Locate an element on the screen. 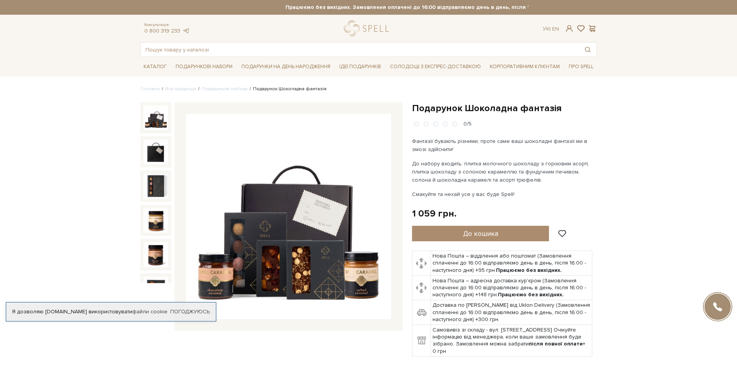 This screenshot has height=366, width=737. a: файли cookie is located at coordinates (150, 311).